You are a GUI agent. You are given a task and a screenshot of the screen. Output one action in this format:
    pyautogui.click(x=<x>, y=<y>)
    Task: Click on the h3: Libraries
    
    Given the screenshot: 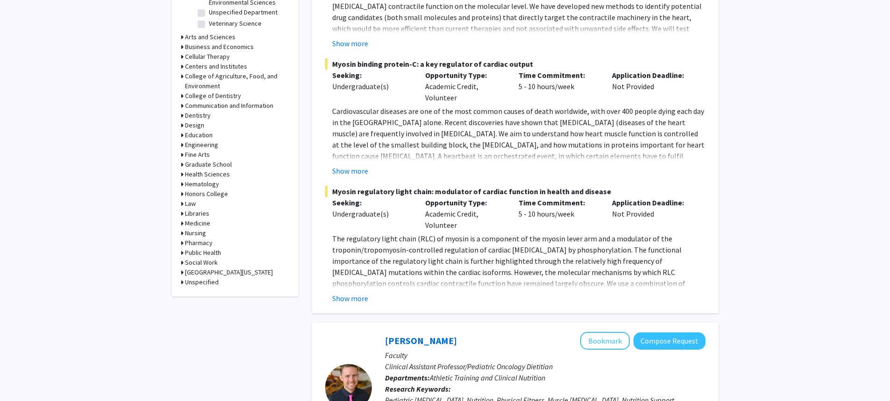 What is the action you would take?
    pyautogui.click(x=197, y=213)
    